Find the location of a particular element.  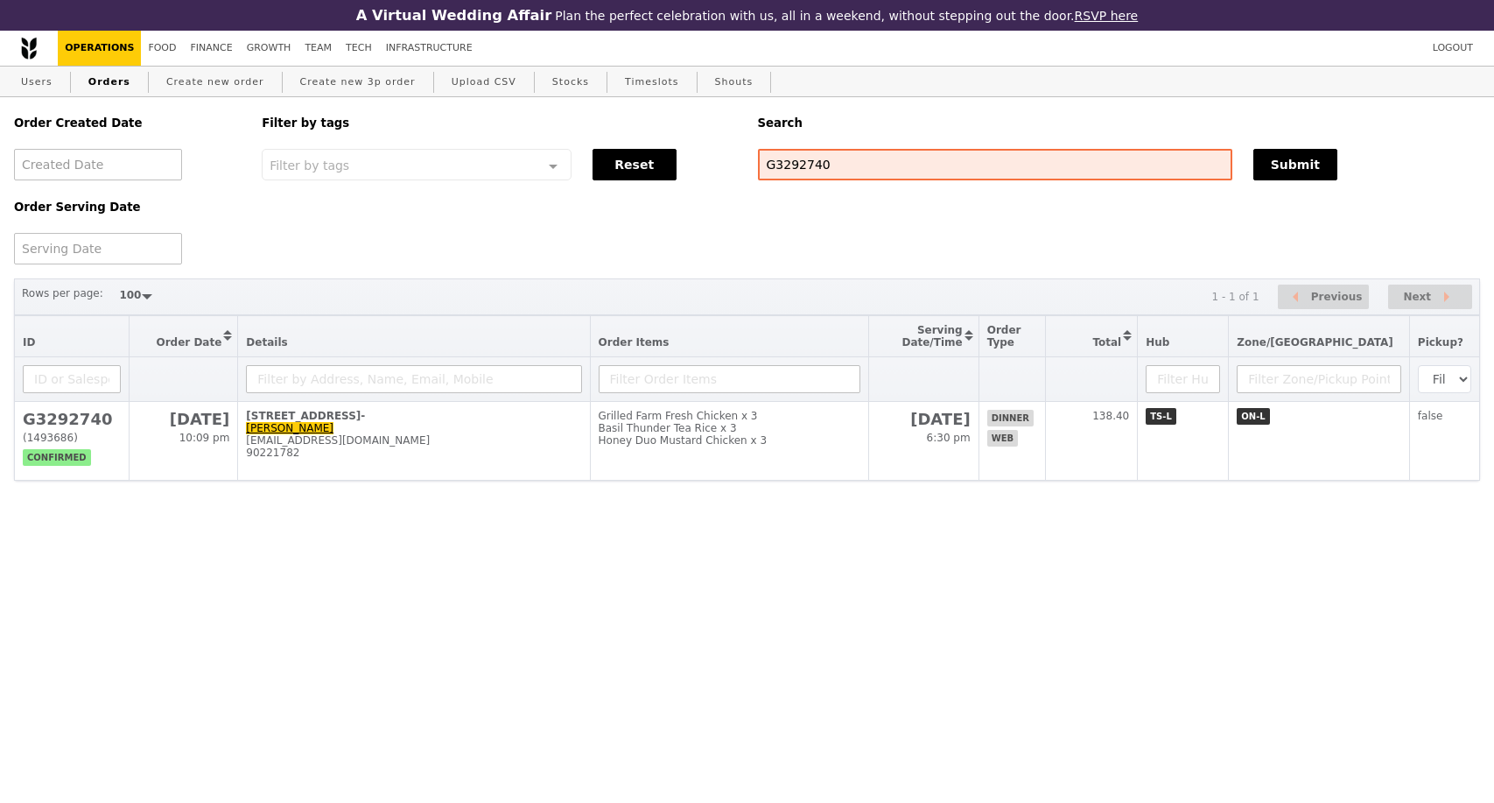

span: TS-L is located at coordinates (1161, 416).